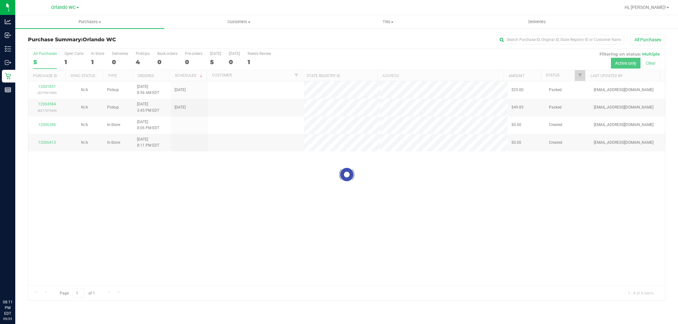  I want to click on span: Customers, so click(239, 22).